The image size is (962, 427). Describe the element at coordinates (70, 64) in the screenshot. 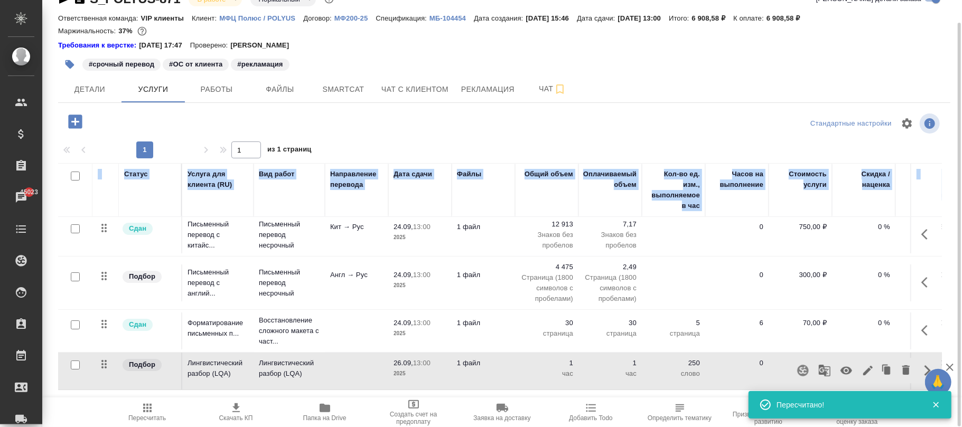

I see `button: Добавить тэг` at that location.